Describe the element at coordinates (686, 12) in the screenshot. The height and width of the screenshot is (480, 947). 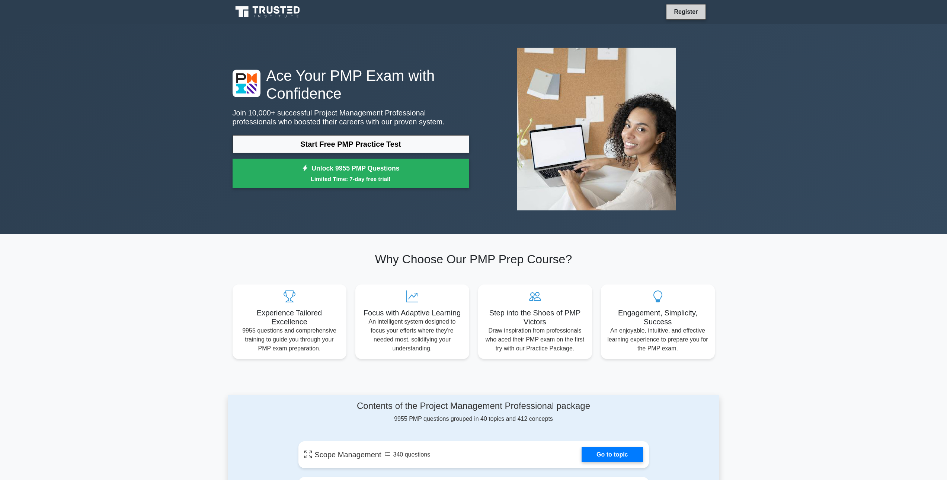
I see `a: Register` at that location.